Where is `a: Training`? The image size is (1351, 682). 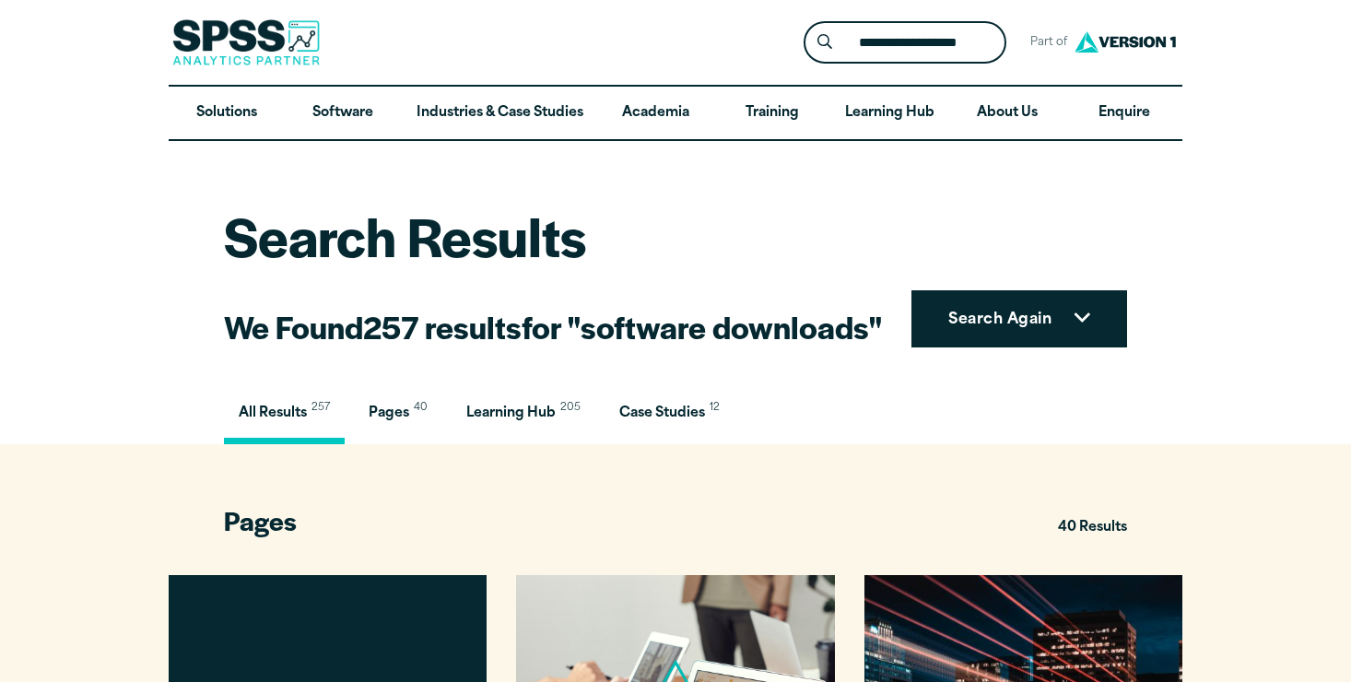
a: Training is located at coordinates (773, 113).